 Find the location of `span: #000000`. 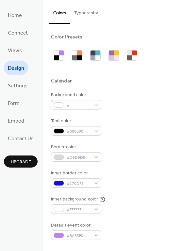

span: #000000 is located at coordinates (79, 132).